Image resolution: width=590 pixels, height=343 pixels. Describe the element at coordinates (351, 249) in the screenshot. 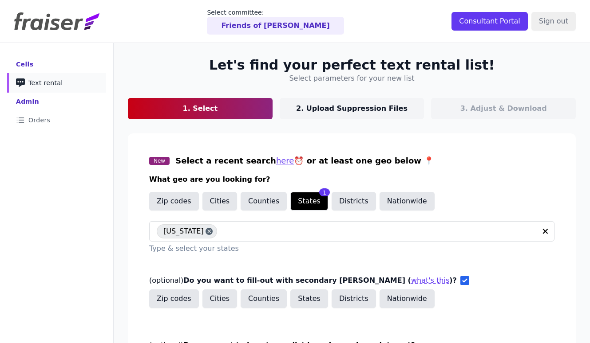

I see `p: Type & select your states` at that location.